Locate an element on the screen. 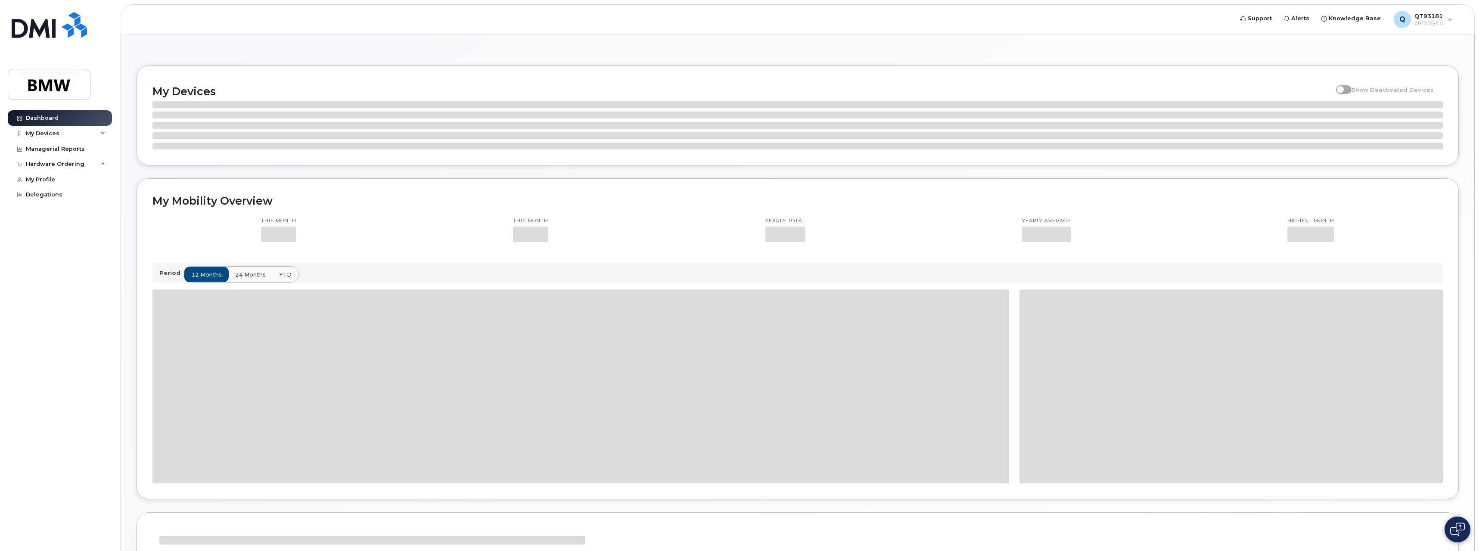  span: Show Deactivated Devices is located at coordinates (1393, 90).